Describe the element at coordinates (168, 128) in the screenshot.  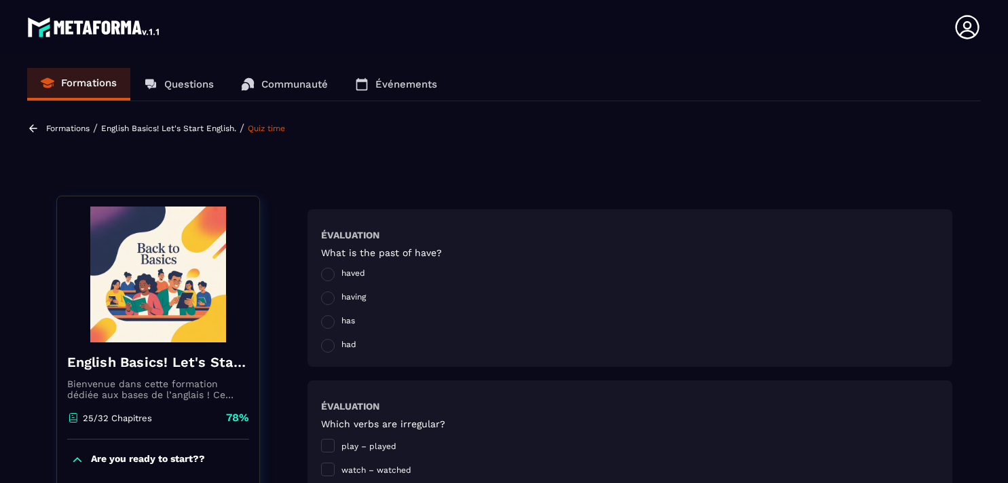
I see `p: English Basics! Let's Start English.` at that location.